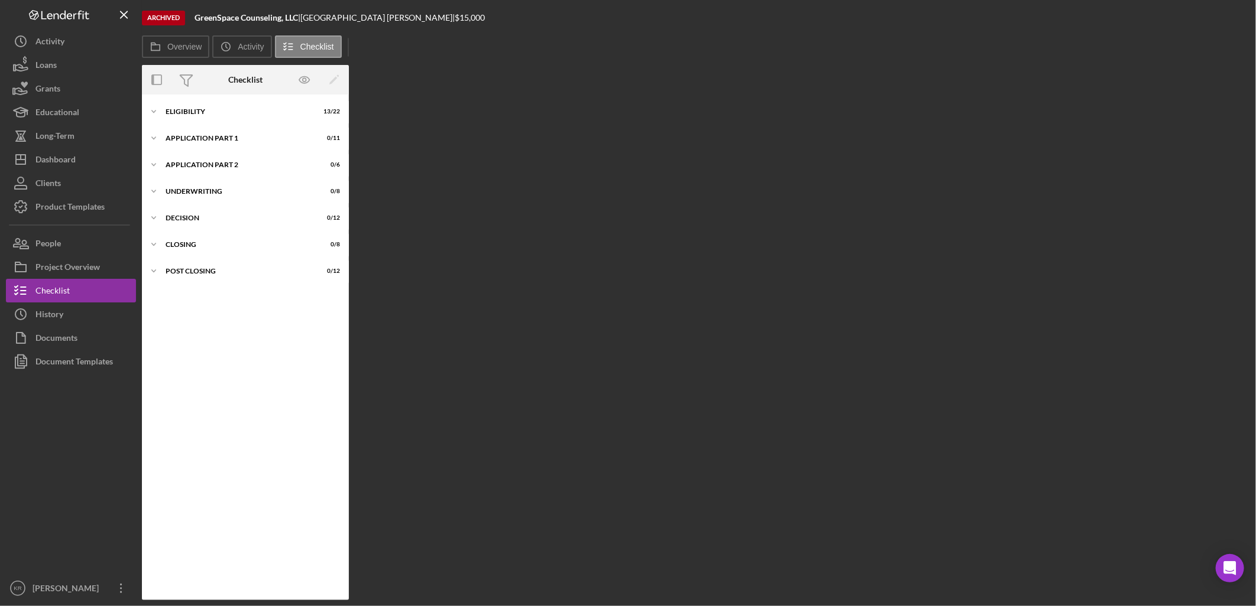 This screenshot has width=1256, height=606. I want to click on div: Dashboard, so click(56, 161).